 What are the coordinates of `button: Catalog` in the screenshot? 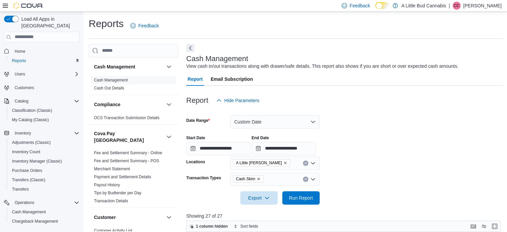 It's located at (21, 101).